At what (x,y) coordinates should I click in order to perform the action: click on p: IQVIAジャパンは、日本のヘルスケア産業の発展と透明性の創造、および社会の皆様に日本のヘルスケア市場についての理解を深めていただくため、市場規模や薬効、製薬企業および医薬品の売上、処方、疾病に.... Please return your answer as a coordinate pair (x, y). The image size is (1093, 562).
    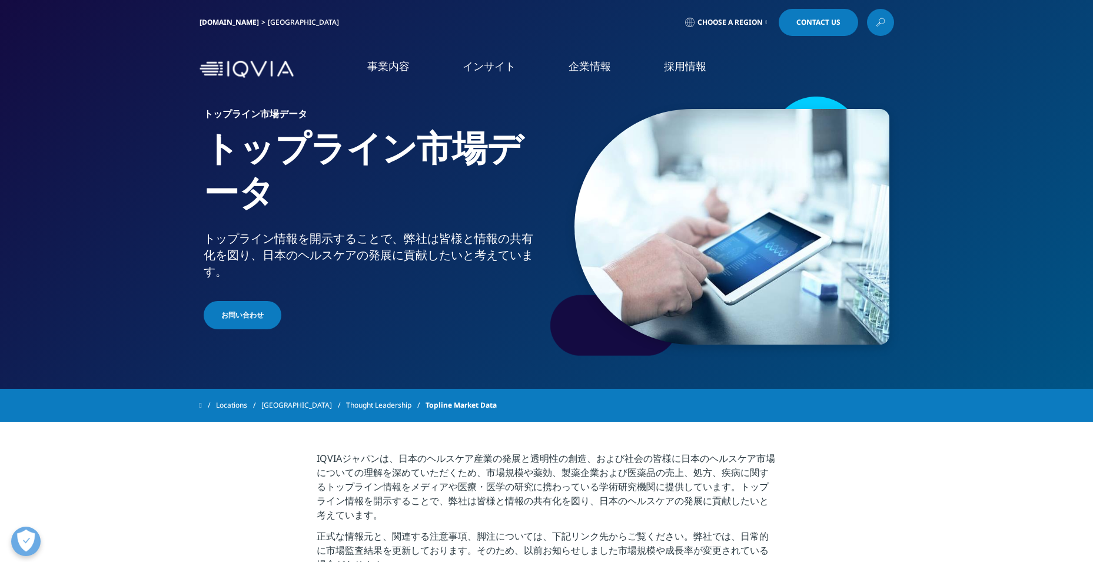
    Looking at the image, I should click on (546, 490).